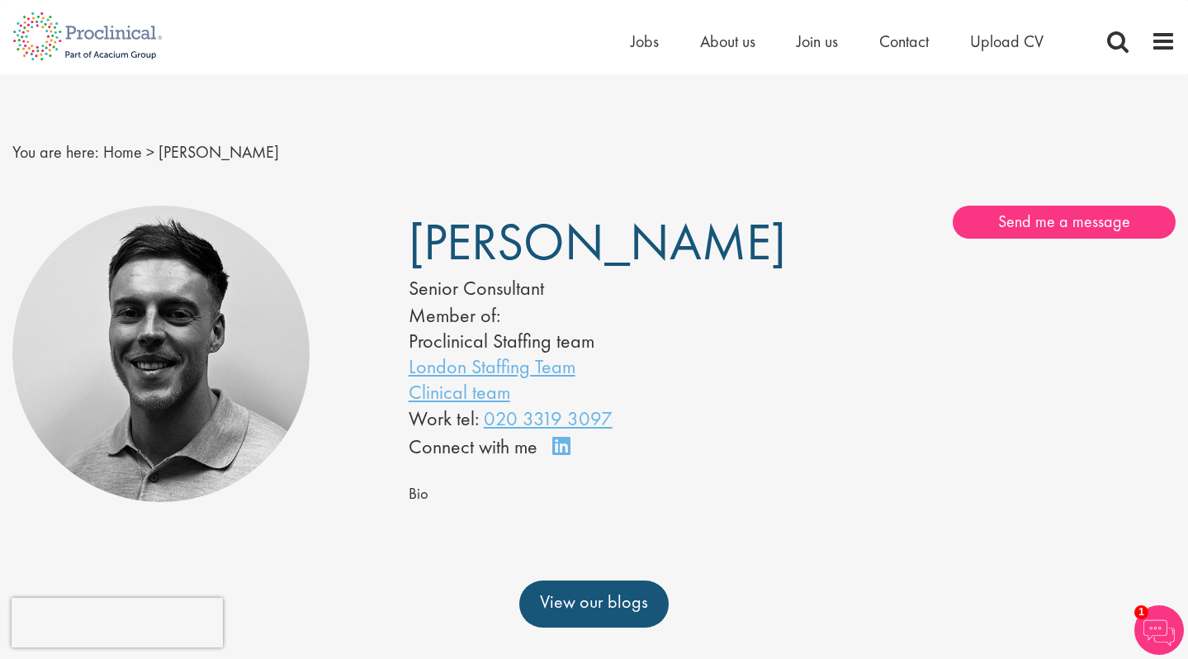  What do you see at coordinates (55, 152) in the screenshot?
I see `span: You are here:` at bounding box center [55, 152].